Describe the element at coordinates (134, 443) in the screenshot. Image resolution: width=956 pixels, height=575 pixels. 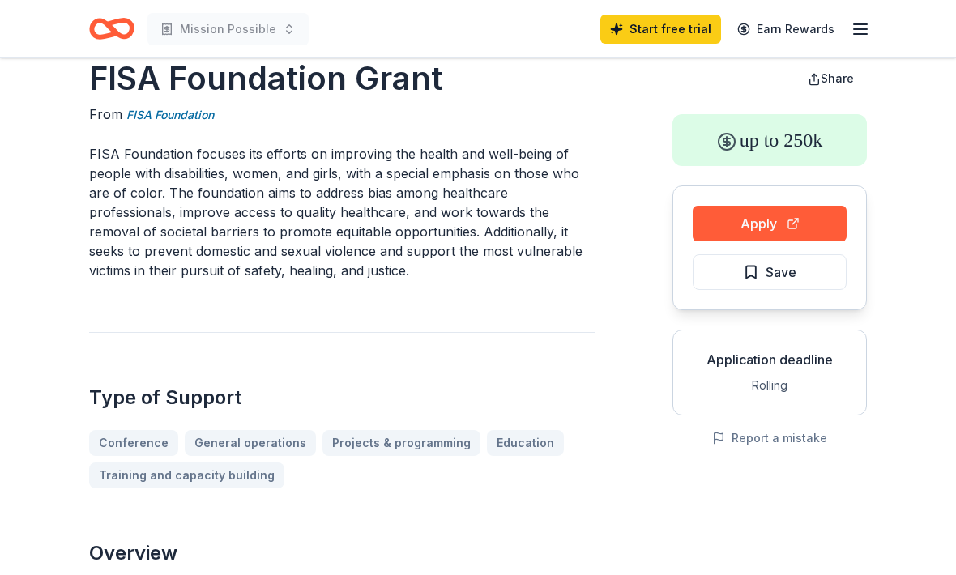
I see `a: Conference` at that location.